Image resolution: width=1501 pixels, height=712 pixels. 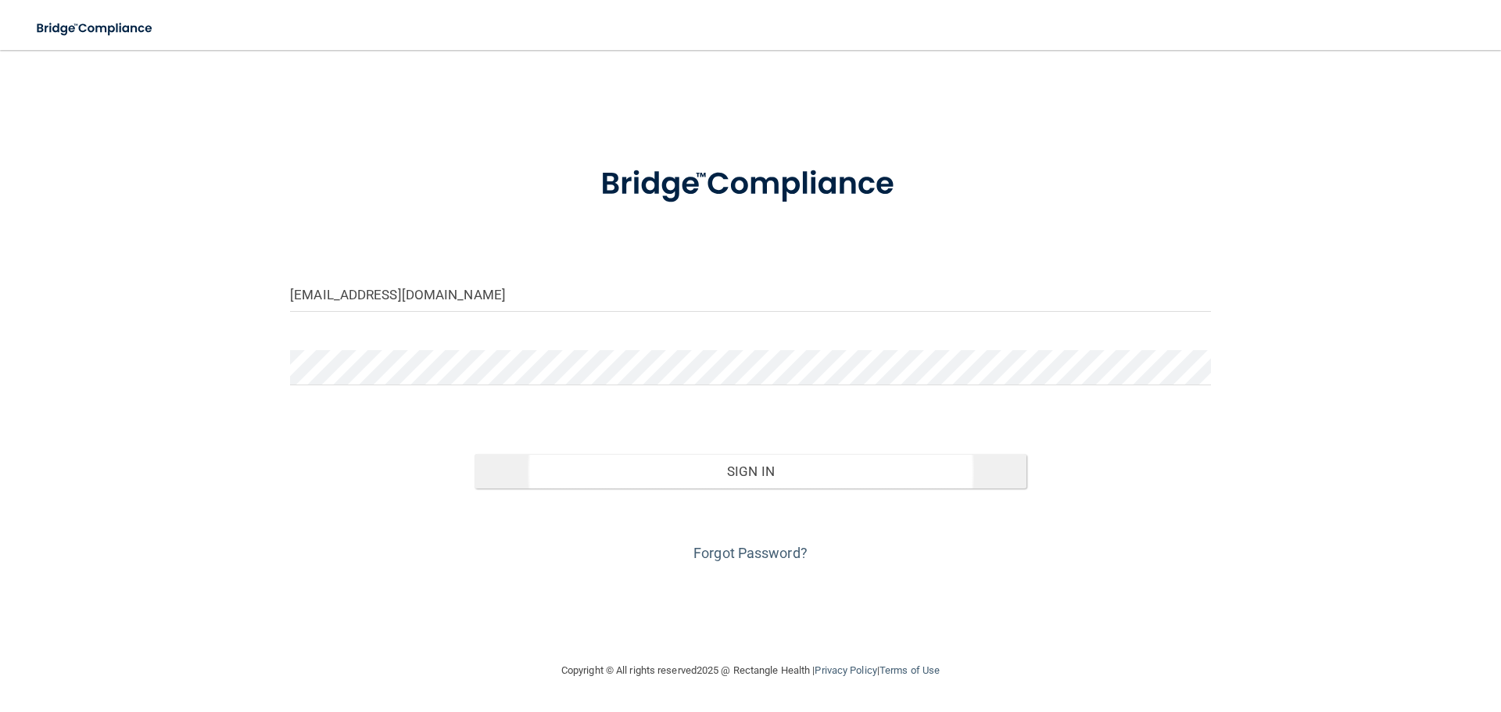 What do you see at coordinates (845, 670) in the screenshot?
I see `a: Privacy Policy` at bounding box center [845, 670].